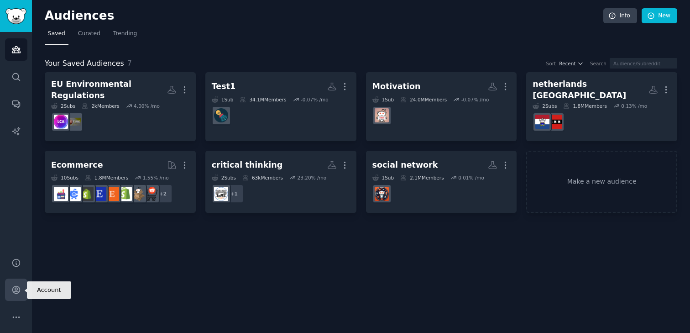 This screenshot has width=690, height=333. Describe the element at coordinates (471, 177) in the screenshot. I see `div: 0.01 % /mo` at that location.